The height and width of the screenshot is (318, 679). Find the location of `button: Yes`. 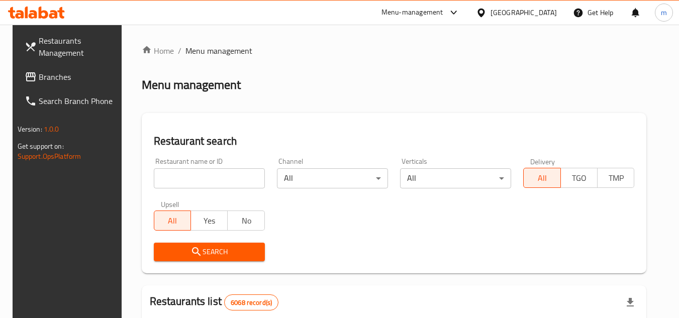

button: Yes is located at coordinates (209, 221).